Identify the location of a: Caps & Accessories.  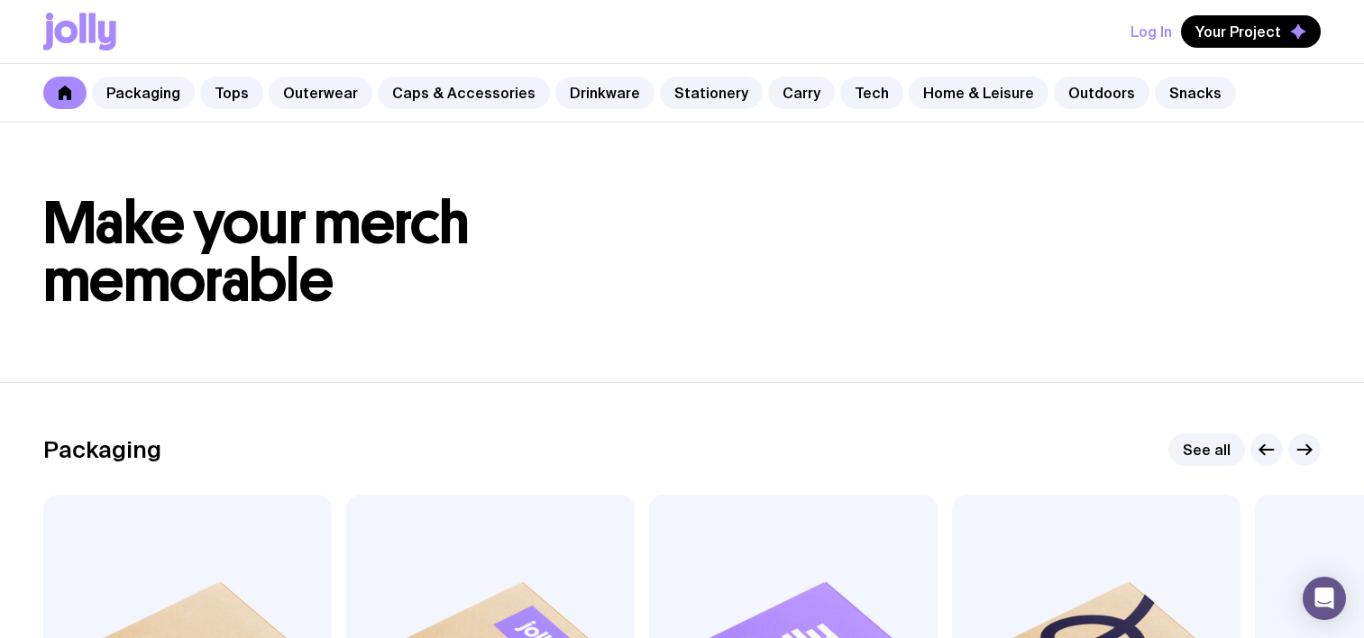
(463, 93).